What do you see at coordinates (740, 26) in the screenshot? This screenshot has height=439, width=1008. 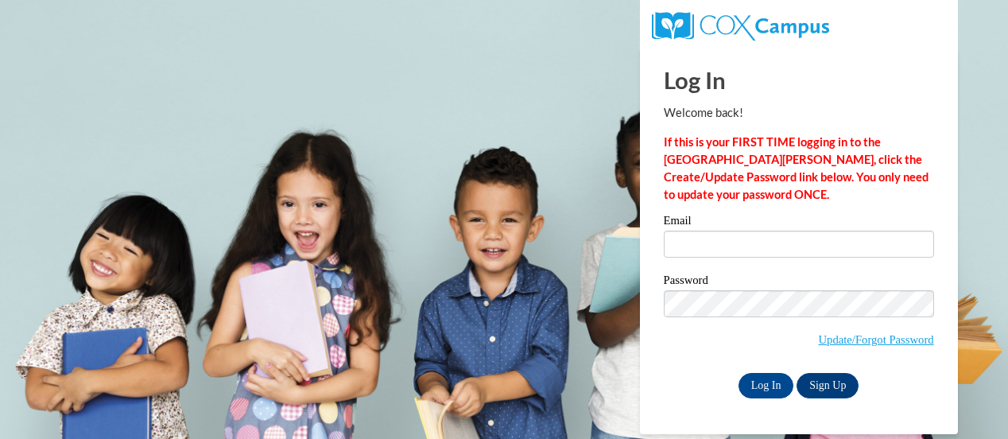 I see `img: COX Campus` at bounding box center [740, 26].